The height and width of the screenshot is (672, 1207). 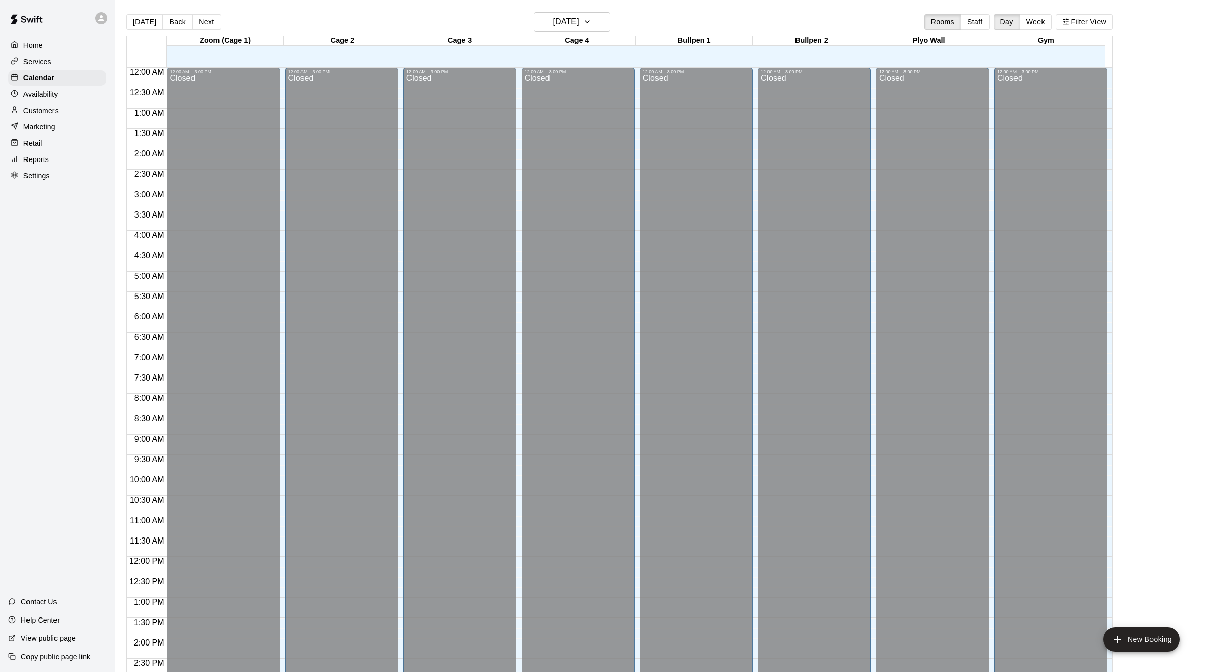 I want to click on p: Settings, so click(x=37, y=176).